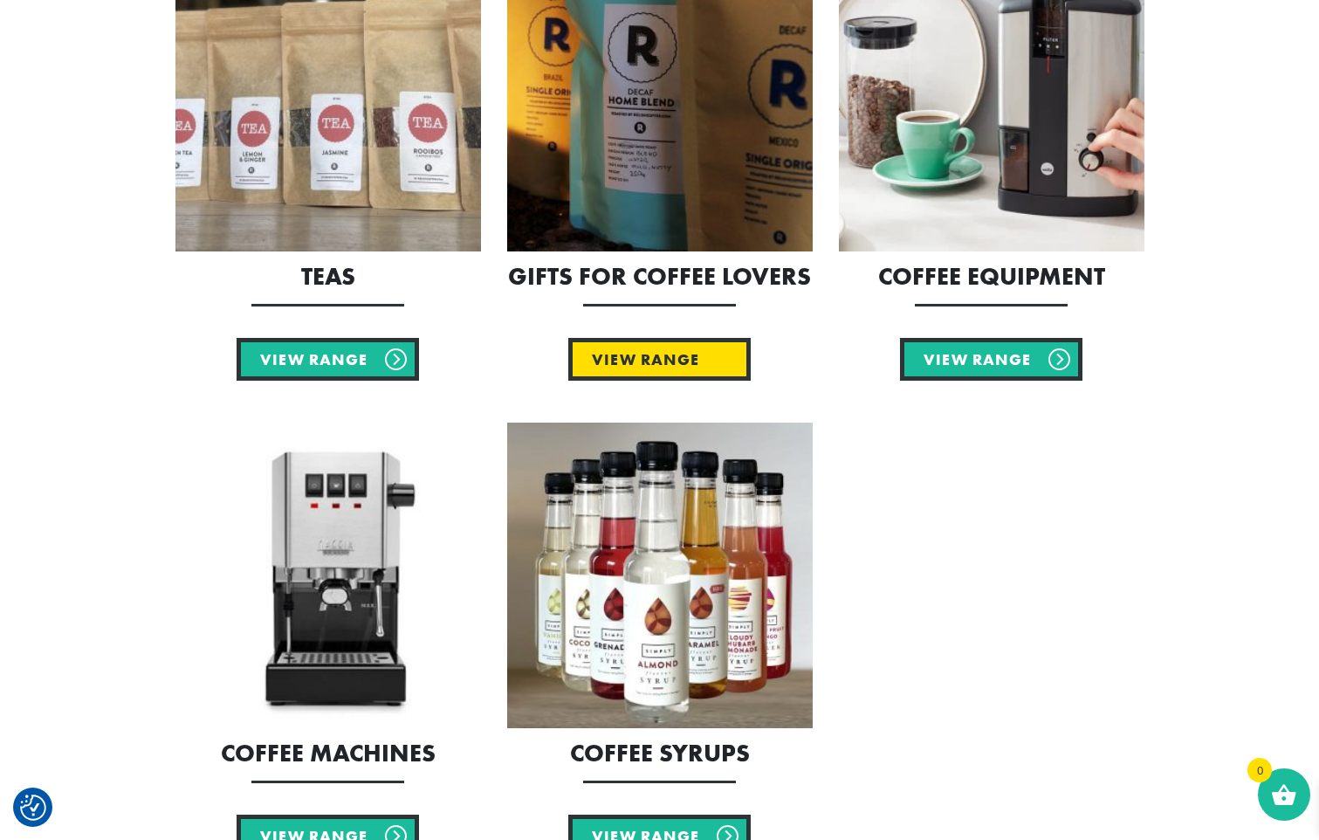  What do you see at coordinates (328, 753) in the screenshot?
I see `h2: Coffee Machines` at bounding box center [328, 753].